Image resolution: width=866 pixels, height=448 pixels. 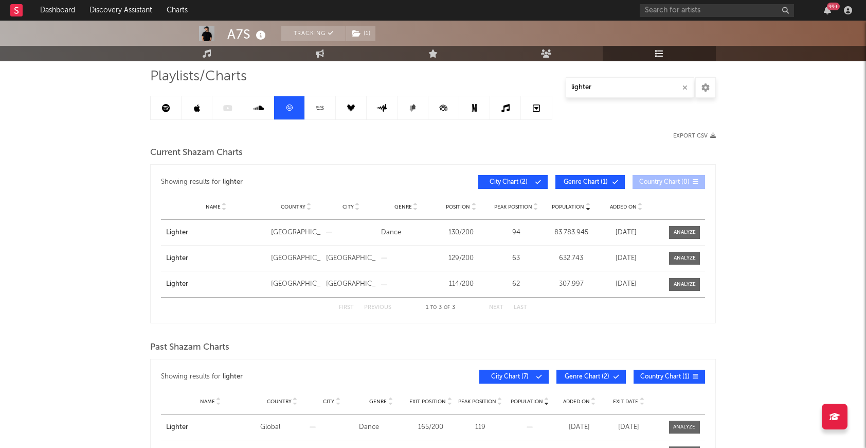 I want to click on span: Country Chart ( 1 ), so click(x=665, y=377).